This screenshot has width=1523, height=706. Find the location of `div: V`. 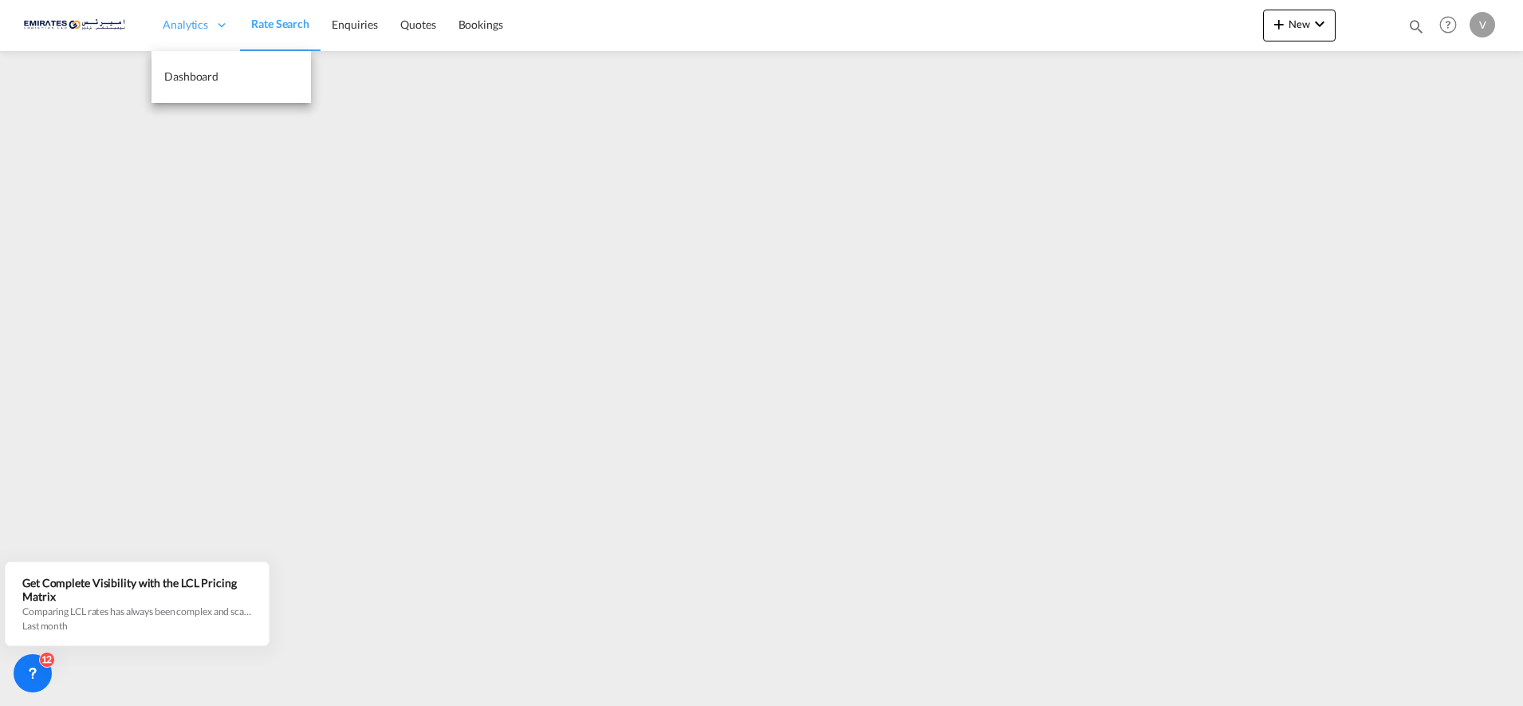

div: V is located at coordinates (1483, 25).